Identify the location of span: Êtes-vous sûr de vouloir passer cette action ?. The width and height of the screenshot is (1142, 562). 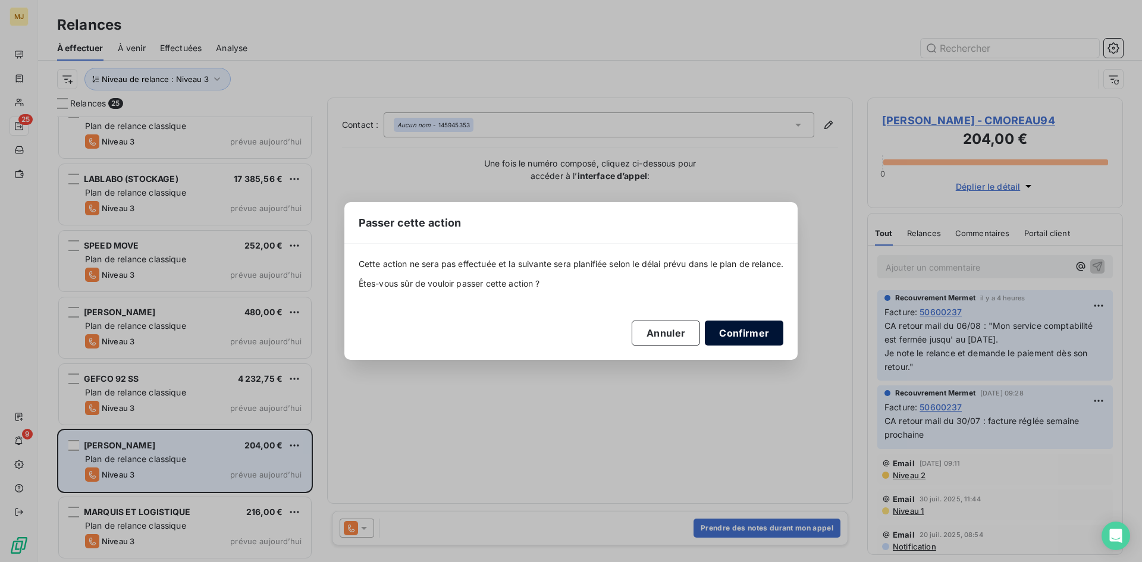
(571, 284).